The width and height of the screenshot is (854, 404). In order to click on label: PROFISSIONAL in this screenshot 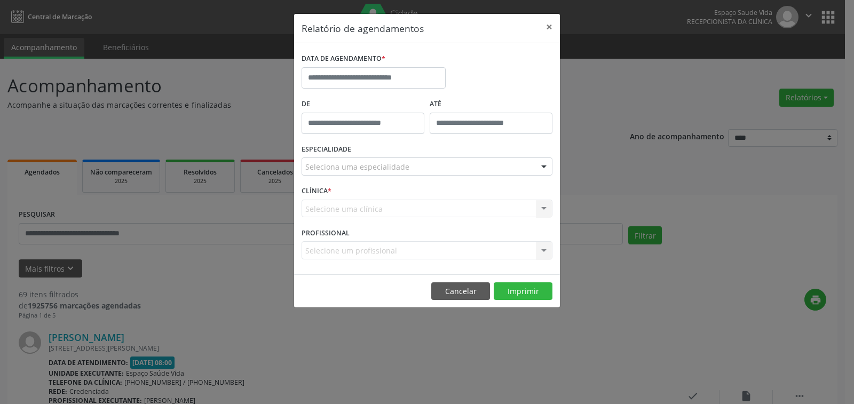, I will do `click(326, 233)`.